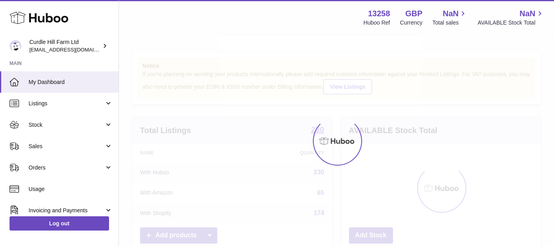 Image resolution: width=554 pixels, height=246 pixels. What do you see at coordinates (376, 23) in the screenshot?
I see `div: Huboo Ref` at bounding box center [376, 23].